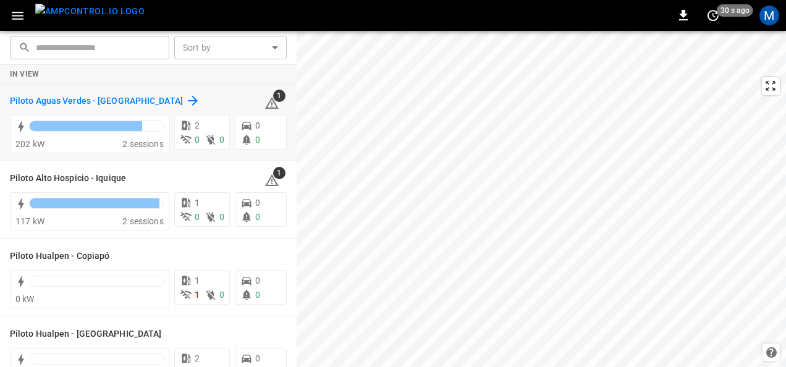 The image size is (786, 367). What do you see at coordinates (713, 15) in the screenshot?
I see `button: set refresh interval` at bounding box center [713, 15].